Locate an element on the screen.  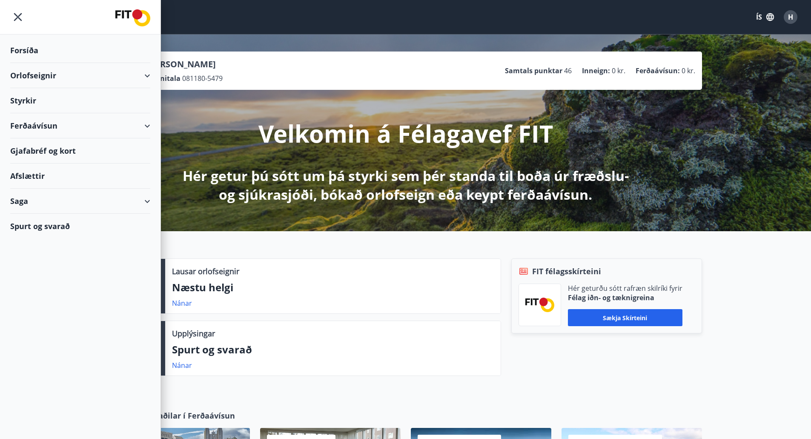
div: Spurt og svarað is located at coordinates (80, 226).